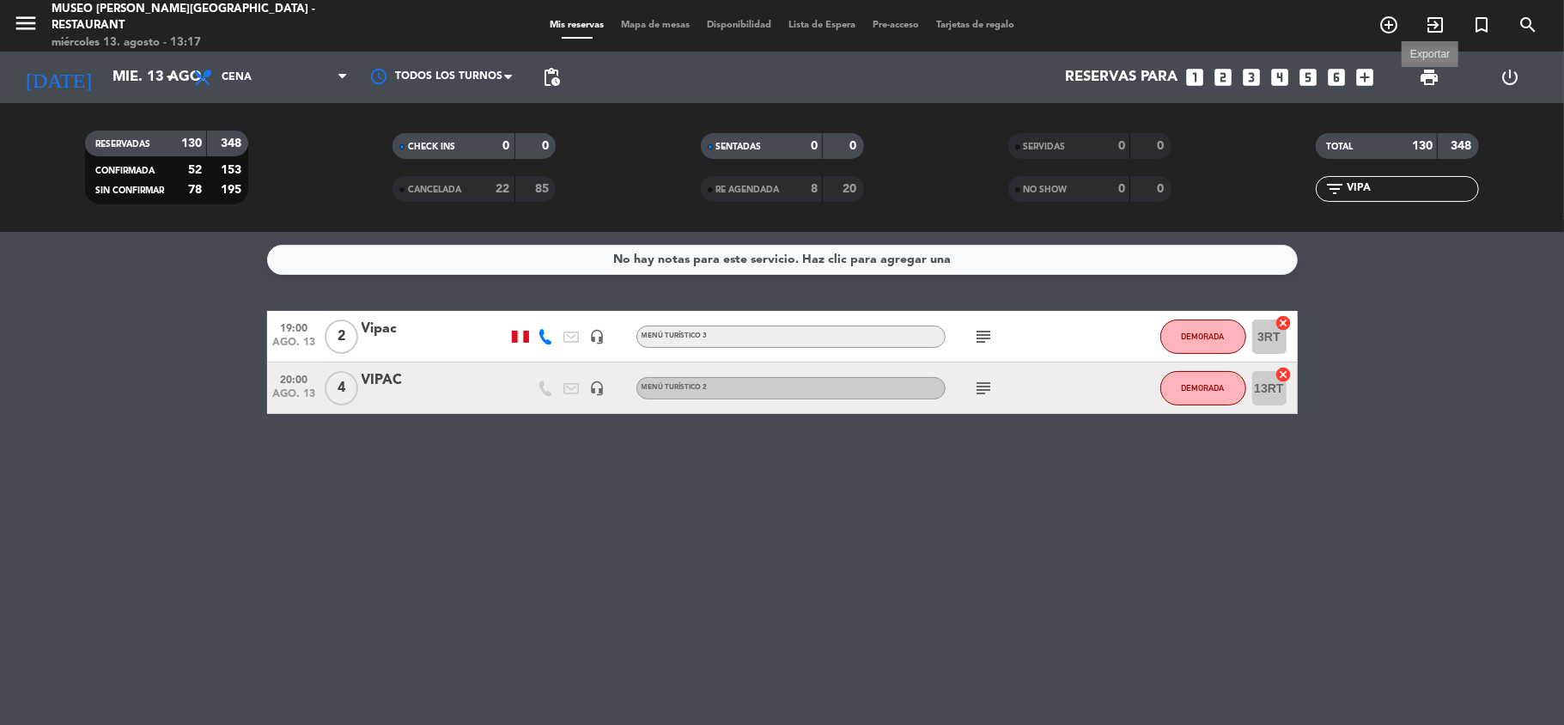 The height and width of the screenshot is (725, 1564). Describe the element at coordinates (434, 380) in the screenshot. I see `div: VIPAC` at that location.